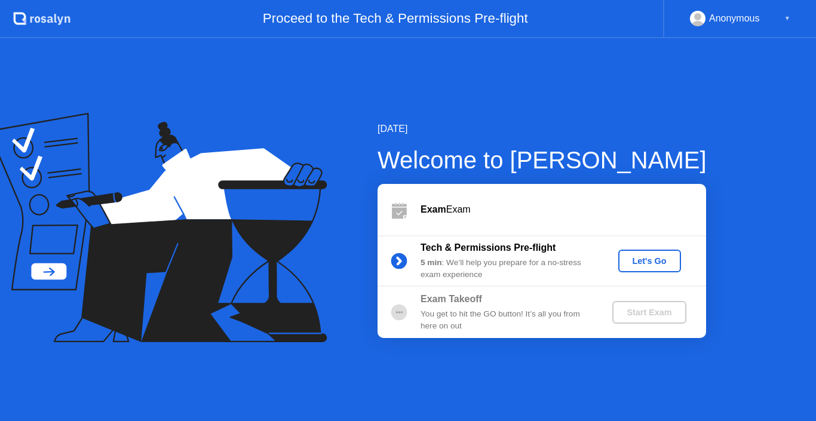 Image resolution: width=816 pixels, height=421 pixels. I want to click on div: Exam, so click(563, 210).